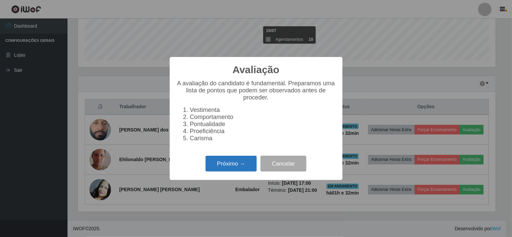 The height and width of the screenshot is (237, 512). What do you see at coordinates (231, 164) in the screenshot?
I see `button: Próximo →` at bounding box center [231, 164].